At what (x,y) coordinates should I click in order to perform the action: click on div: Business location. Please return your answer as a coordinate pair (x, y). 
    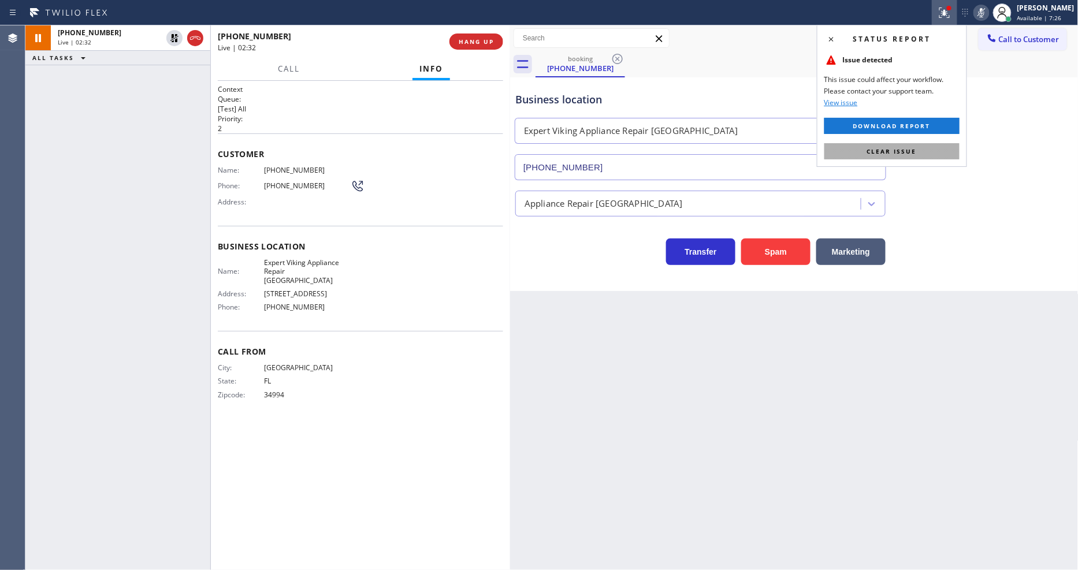
    Looking at the image, I should click on (701, 99).